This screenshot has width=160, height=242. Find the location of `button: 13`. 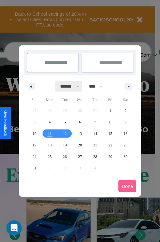

button: 13 is located at coordinates (79, 133).